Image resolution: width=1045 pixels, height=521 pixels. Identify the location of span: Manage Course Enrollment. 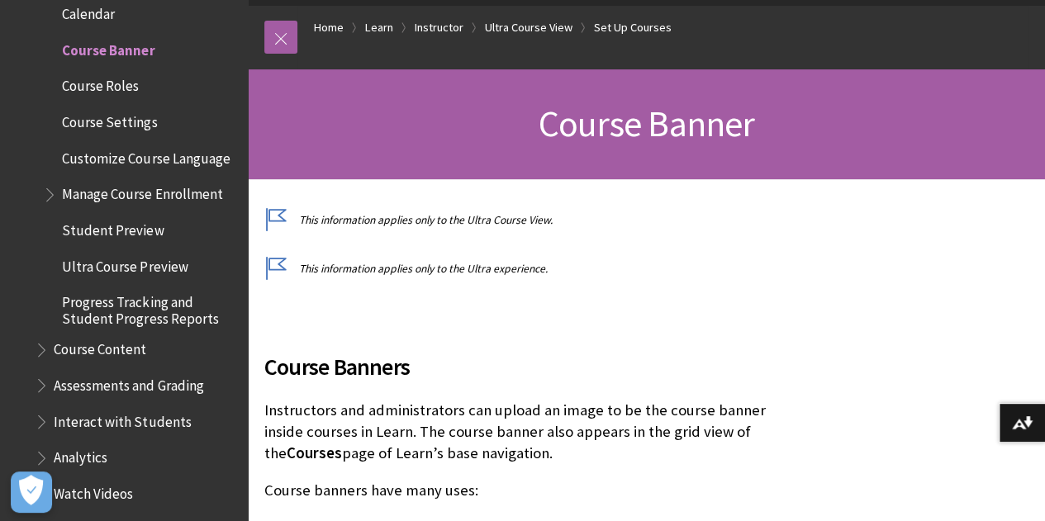
(142, 192).